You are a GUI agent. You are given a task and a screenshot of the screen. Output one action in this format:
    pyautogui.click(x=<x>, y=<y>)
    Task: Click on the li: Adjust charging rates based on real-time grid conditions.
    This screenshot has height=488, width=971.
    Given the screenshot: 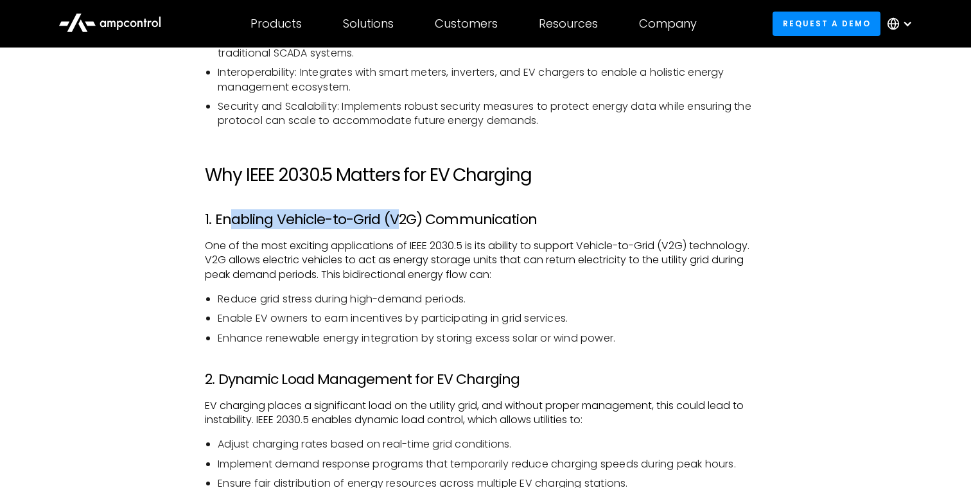 What is the action you would take?
    pyautogui.click(x=492, y=444)
    